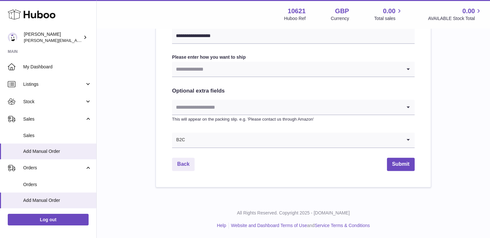 The width and height of the screenshot is (490, 238). What do you see at coordinates (54, 84) in the screenshot?
I see `span: Listings` at bounding box center [54, 84].